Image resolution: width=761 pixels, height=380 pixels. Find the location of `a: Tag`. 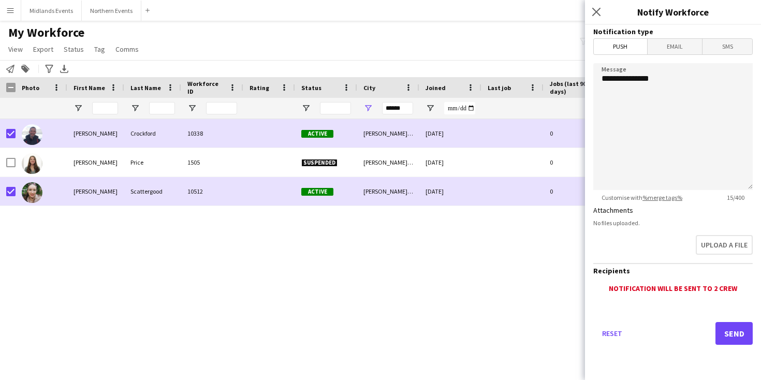

a: Tag is located at coordinates (99, 49).